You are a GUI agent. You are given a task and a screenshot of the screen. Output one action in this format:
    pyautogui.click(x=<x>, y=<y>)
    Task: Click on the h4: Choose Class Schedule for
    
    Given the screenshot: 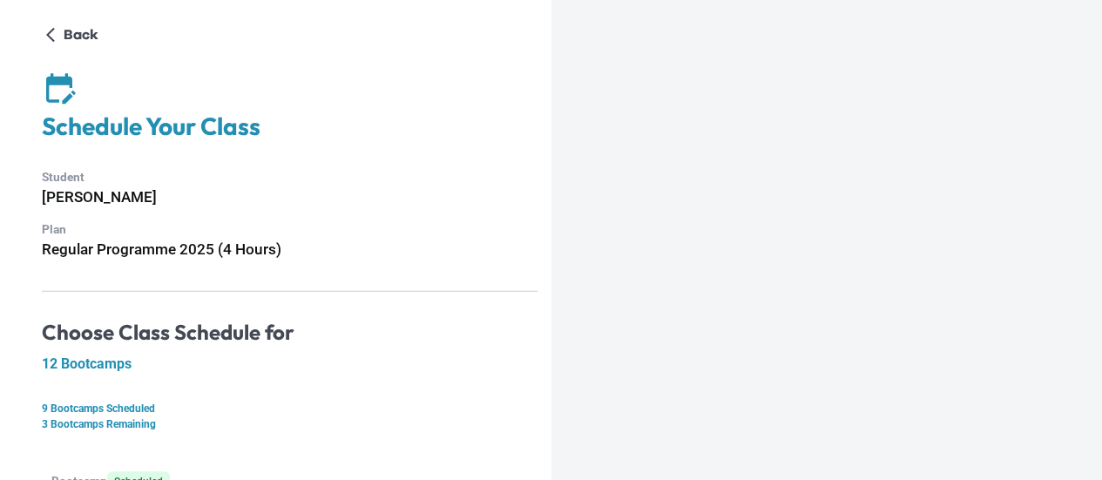 What is the action you would take?
    pyautogui.click(x=289, y=333)
    